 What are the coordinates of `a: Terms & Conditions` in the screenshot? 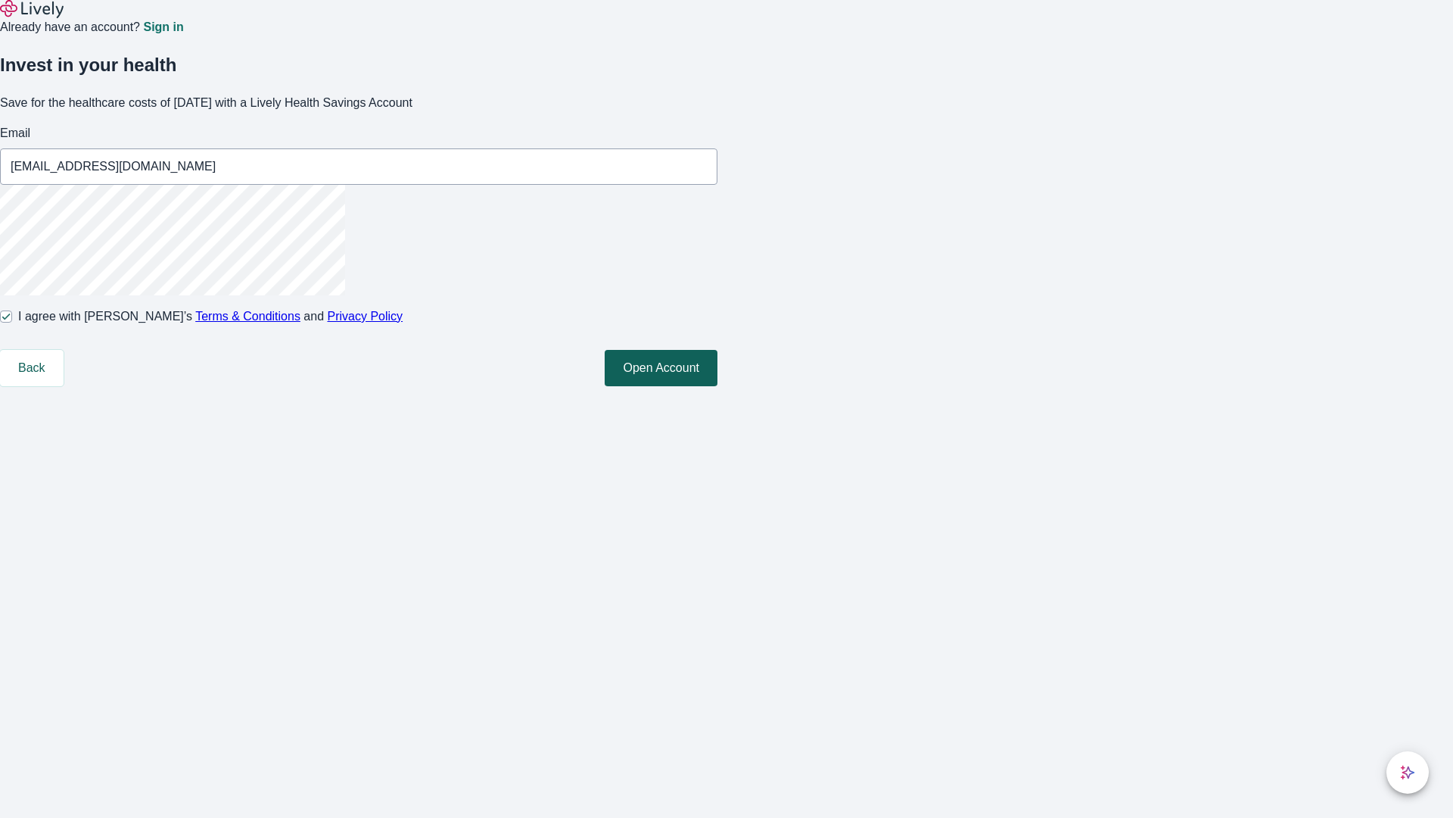 It's located at (248, 316).